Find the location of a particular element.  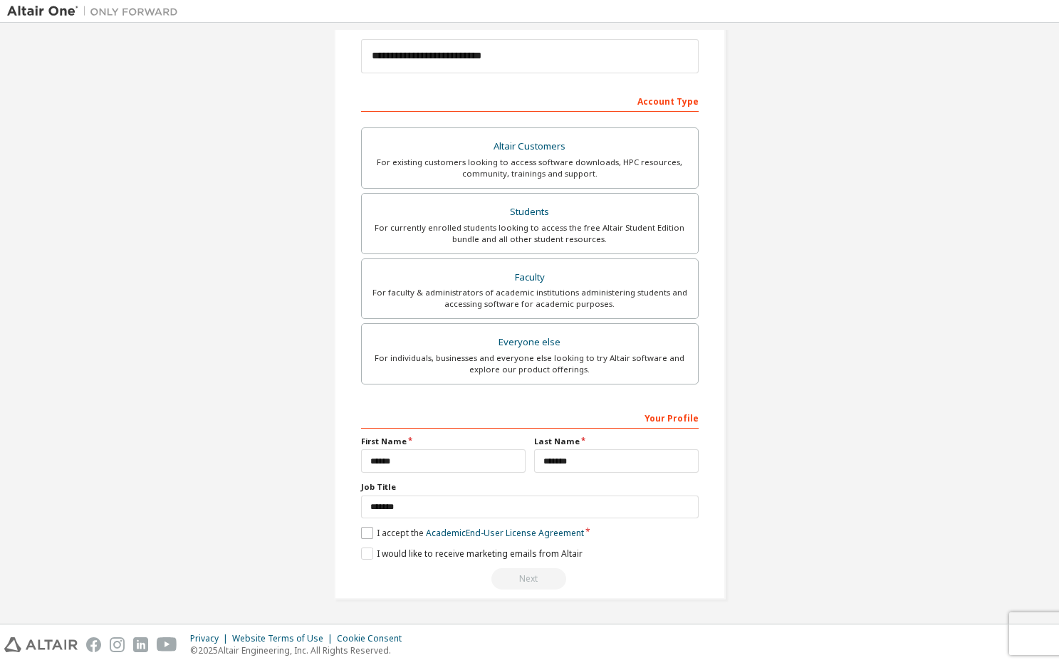

img: instagram.svg is located at coordinates (117, 645).